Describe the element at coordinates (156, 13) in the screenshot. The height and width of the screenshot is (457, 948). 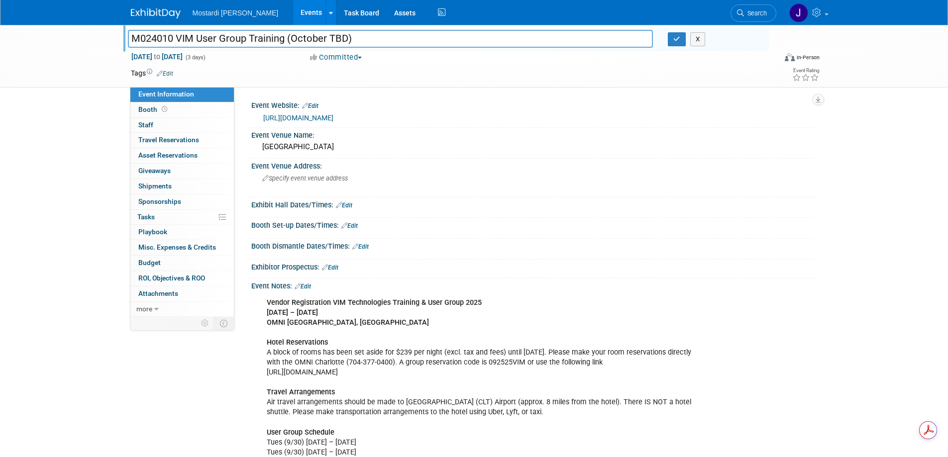
I see `img: ExhibitDay` at that location.